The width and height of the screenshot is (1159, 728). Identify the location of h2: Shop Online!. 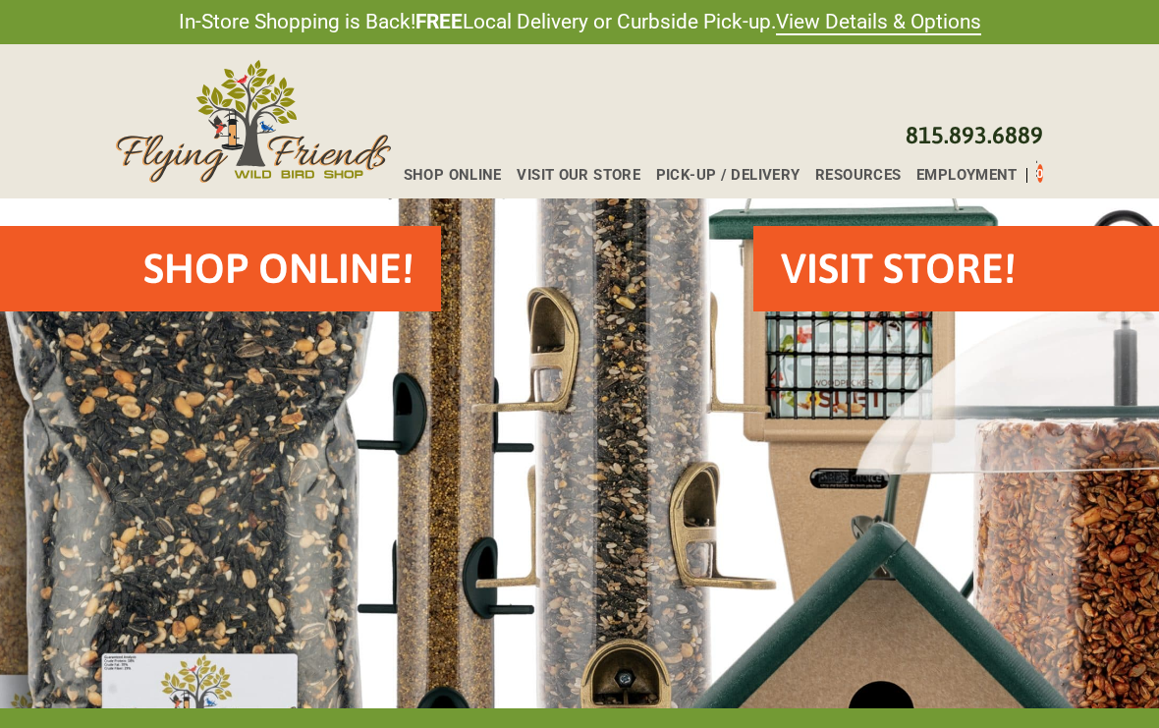
(278, 268).